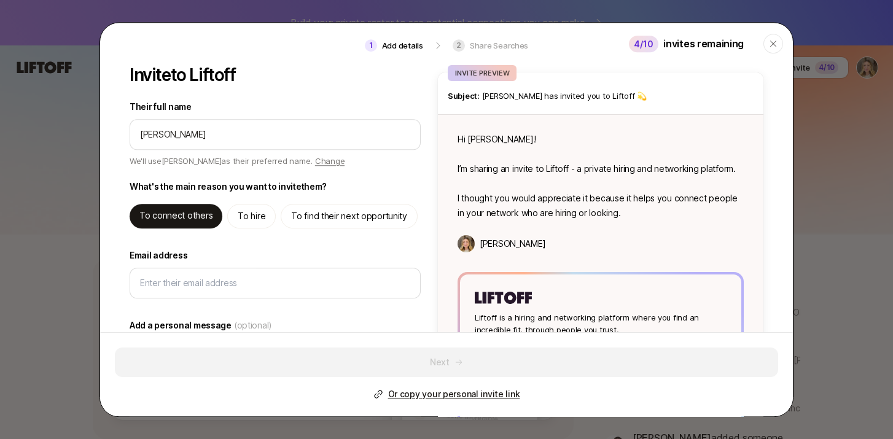 The image size is (893, 439). I want to click on p: To find their next opportunity, so click(349, 216).